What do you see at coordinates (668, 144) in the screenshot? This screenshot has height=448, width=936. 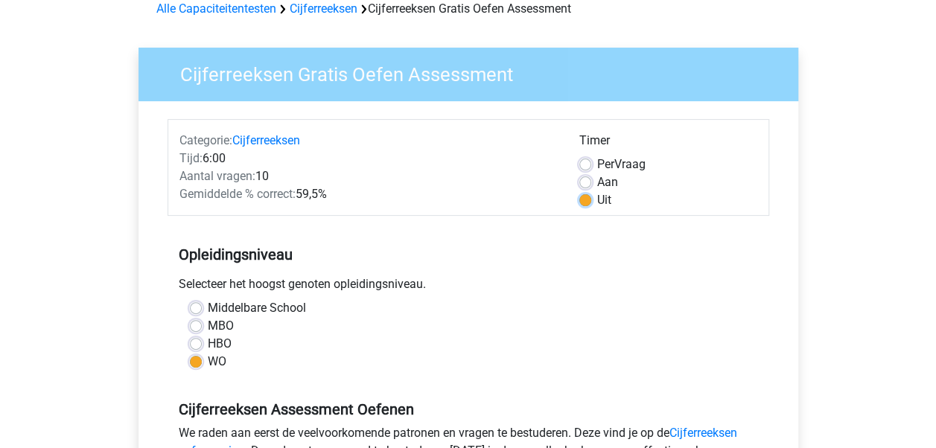 I see `div: Timer` at bounding box center [668, 144].